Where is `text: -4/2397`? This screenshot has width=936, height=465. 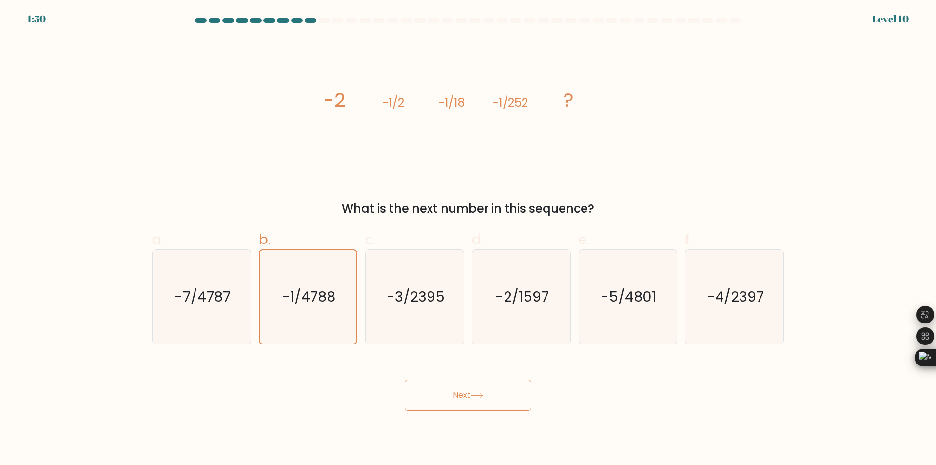 text: -4/2397 is located at coordinates (735, 297).